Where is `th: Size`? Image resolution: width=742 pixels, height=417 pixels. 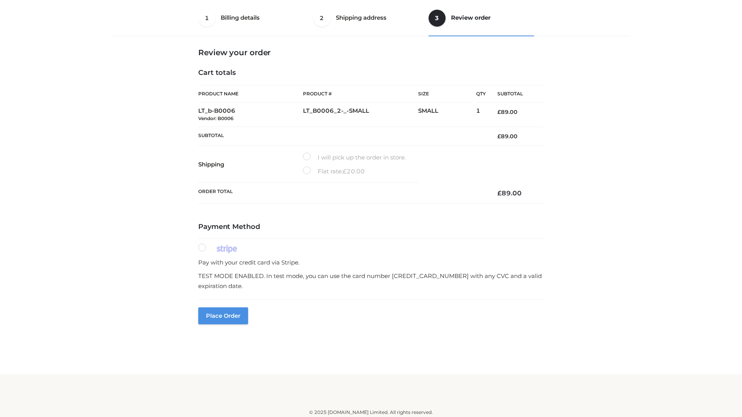
th: Size is located at coordinates (445, 94).